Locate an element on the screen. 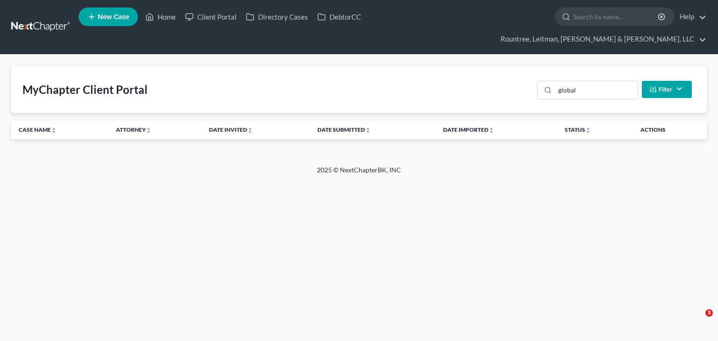 The height and width of the screenshot is (341, 718). a: Attorneyunfold_more is located at coordinates (134, 129).